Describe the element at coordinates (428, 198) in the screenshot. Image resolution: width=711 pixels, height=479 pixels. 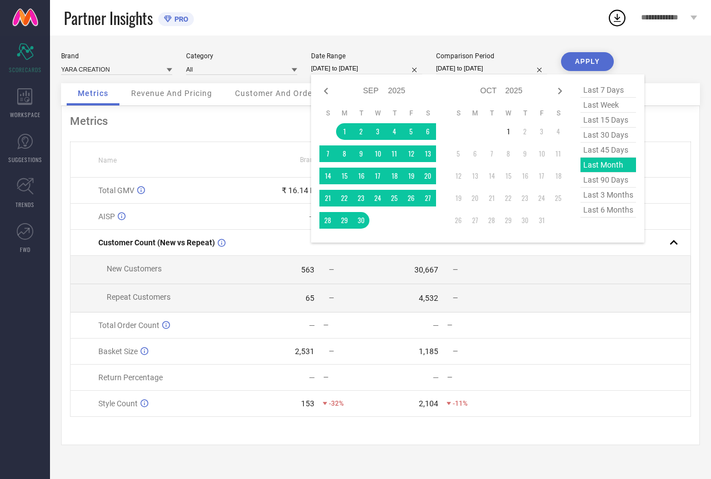
I see `td: Sat Sep 27 2025` at that location.